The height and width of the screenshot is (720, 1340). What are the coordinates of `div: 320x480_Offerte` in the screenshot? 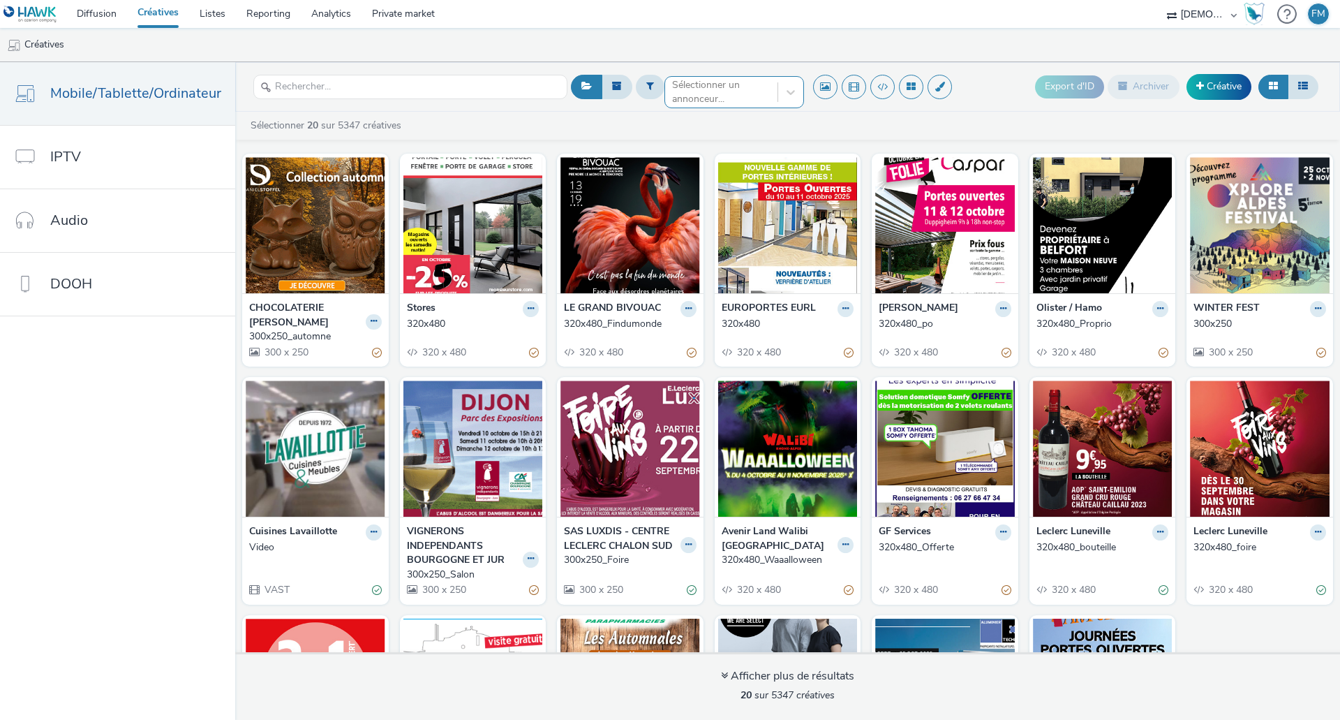 It's located at (942, 547).